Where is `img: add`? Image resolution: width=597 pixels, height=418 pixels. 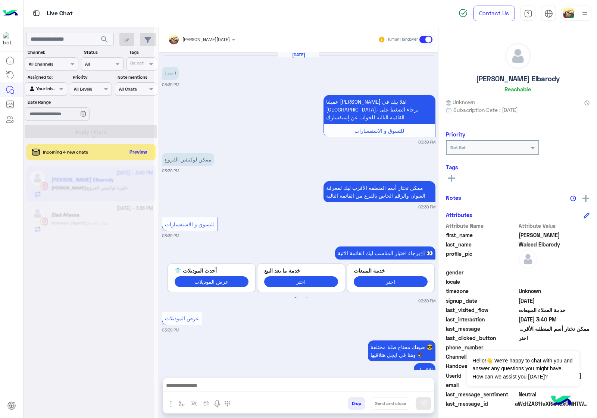 img: add is located at coordinates (585, 198).